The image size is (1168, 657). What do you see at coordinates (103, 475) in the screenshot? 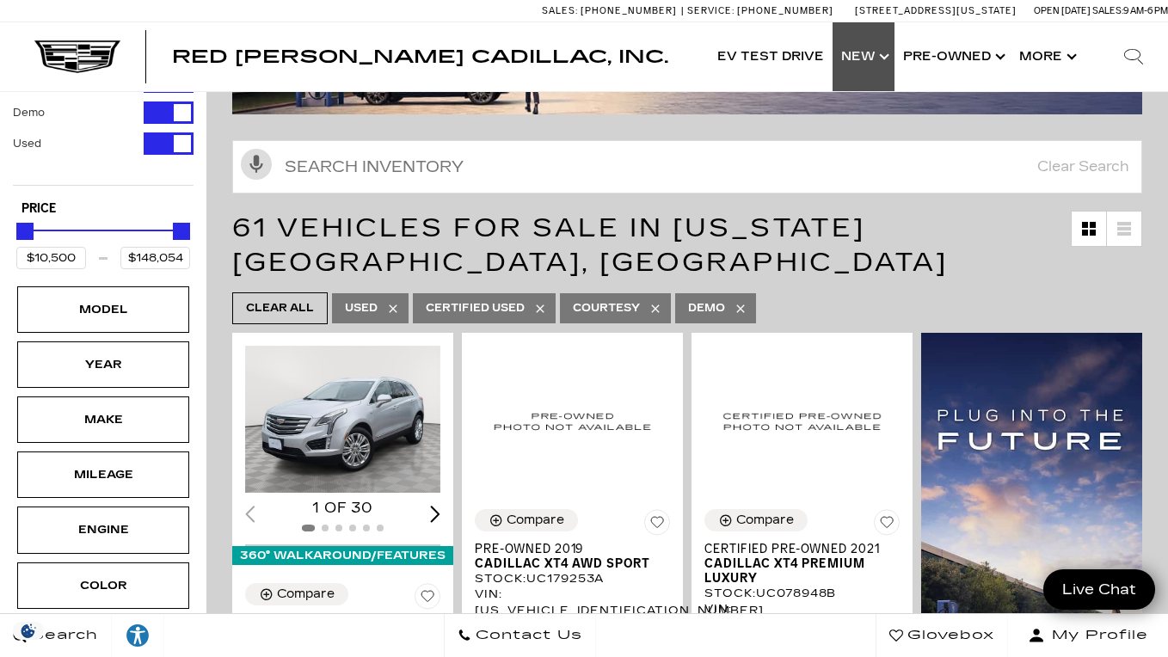
I see `div: Mileage` at bounding box center [103, 475].